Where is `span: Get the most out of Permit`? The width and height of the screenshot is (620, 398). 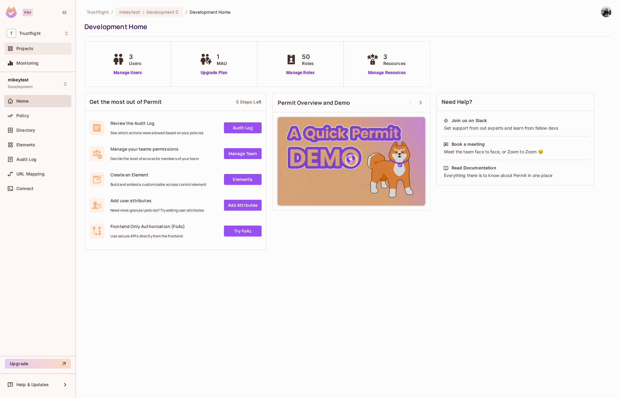
span: Get the most out of Permit is located at coordinates (126, 102).